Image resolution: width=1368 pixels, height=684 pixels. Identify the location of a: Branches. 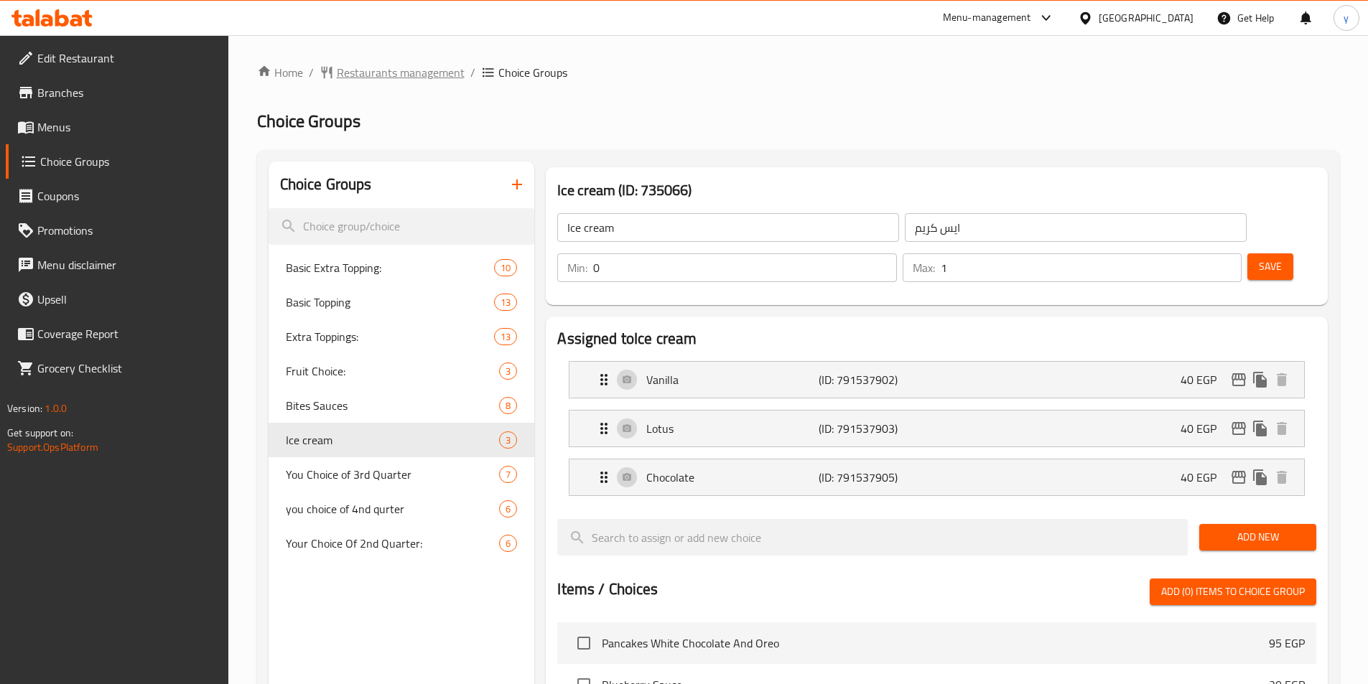
(117, 93).